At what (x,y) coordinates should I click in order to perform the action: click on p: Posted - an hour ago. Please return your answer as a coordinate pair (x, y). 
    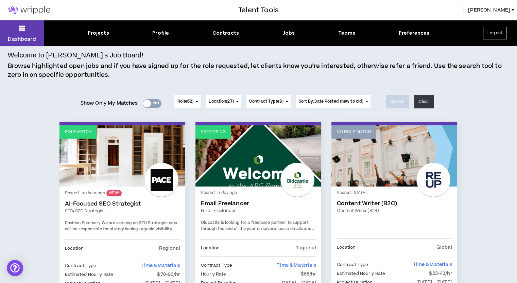
    Looking at the image, I should click on (122, 193).